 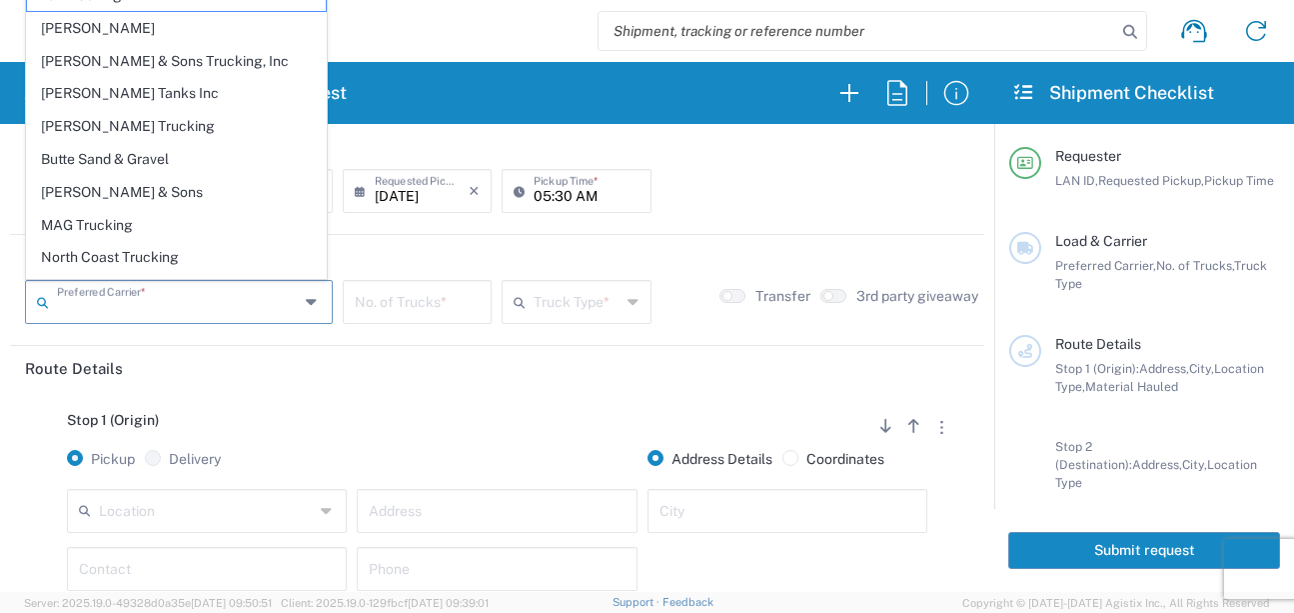 I want to click on h2: Shipment Checklist, so click(x=1113, y=93).